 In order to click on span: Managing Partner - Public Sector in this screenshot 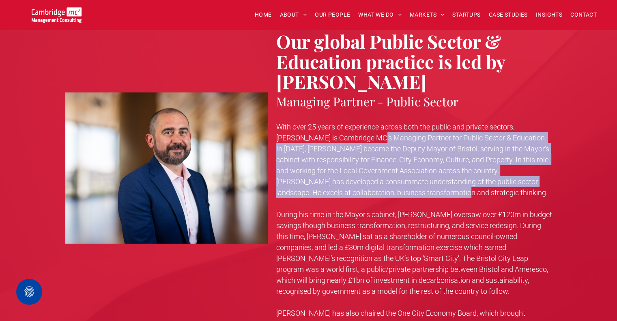, I will do `click(367, 101)`.